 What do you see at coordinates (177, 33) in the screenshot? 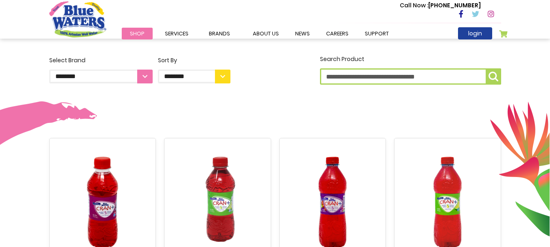
I see `span: Services` at bounding box center [177, 33].